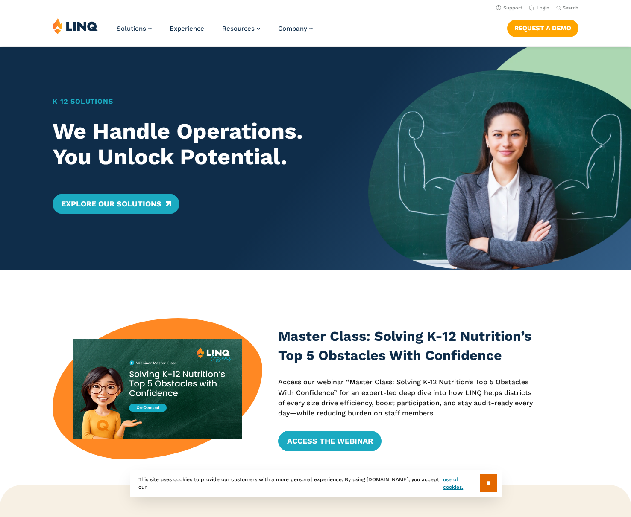 The width and height of the screenshot is (631, 517). I want to click on span: Company, so click(292, 29).